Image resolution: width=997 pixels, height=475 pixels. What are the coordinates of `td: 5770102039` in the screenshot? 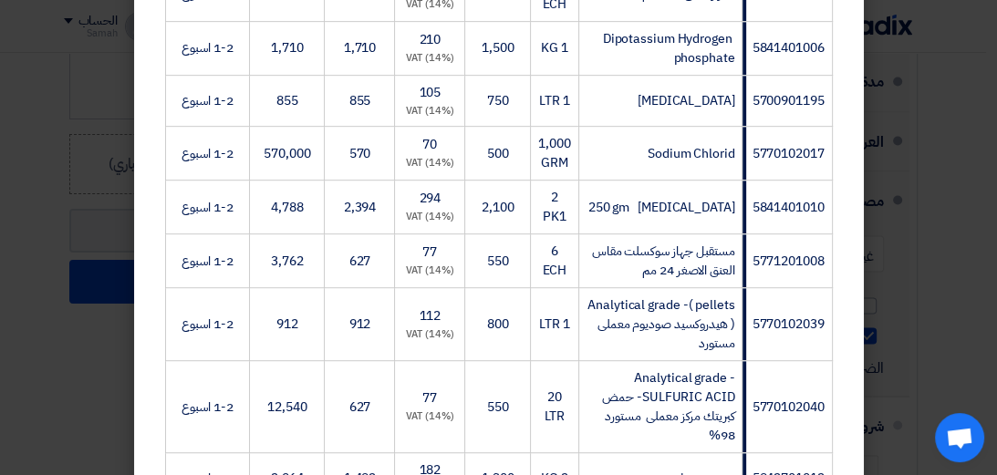 It's located at (787, 325).